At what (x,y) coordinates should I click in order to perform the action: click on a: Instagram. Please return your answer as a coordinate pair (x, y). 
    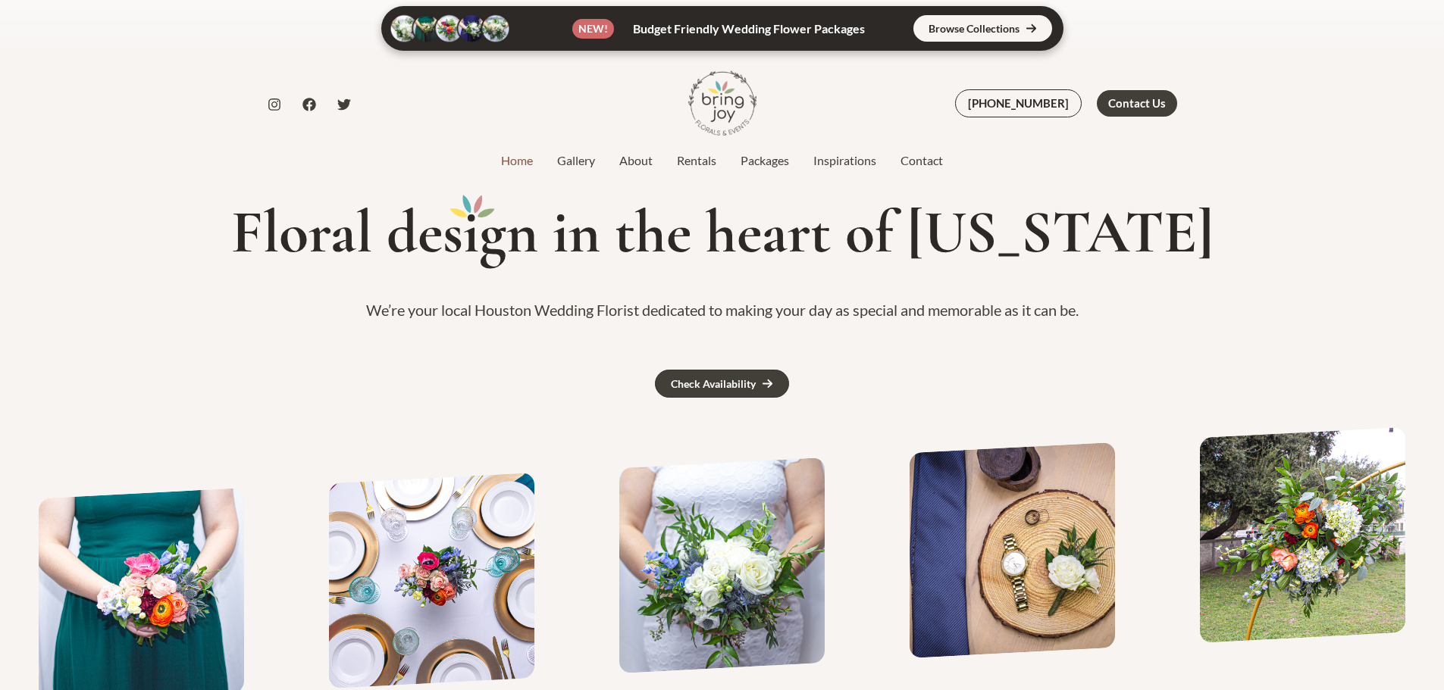
    Looking at the image, I should click on (274, 105).